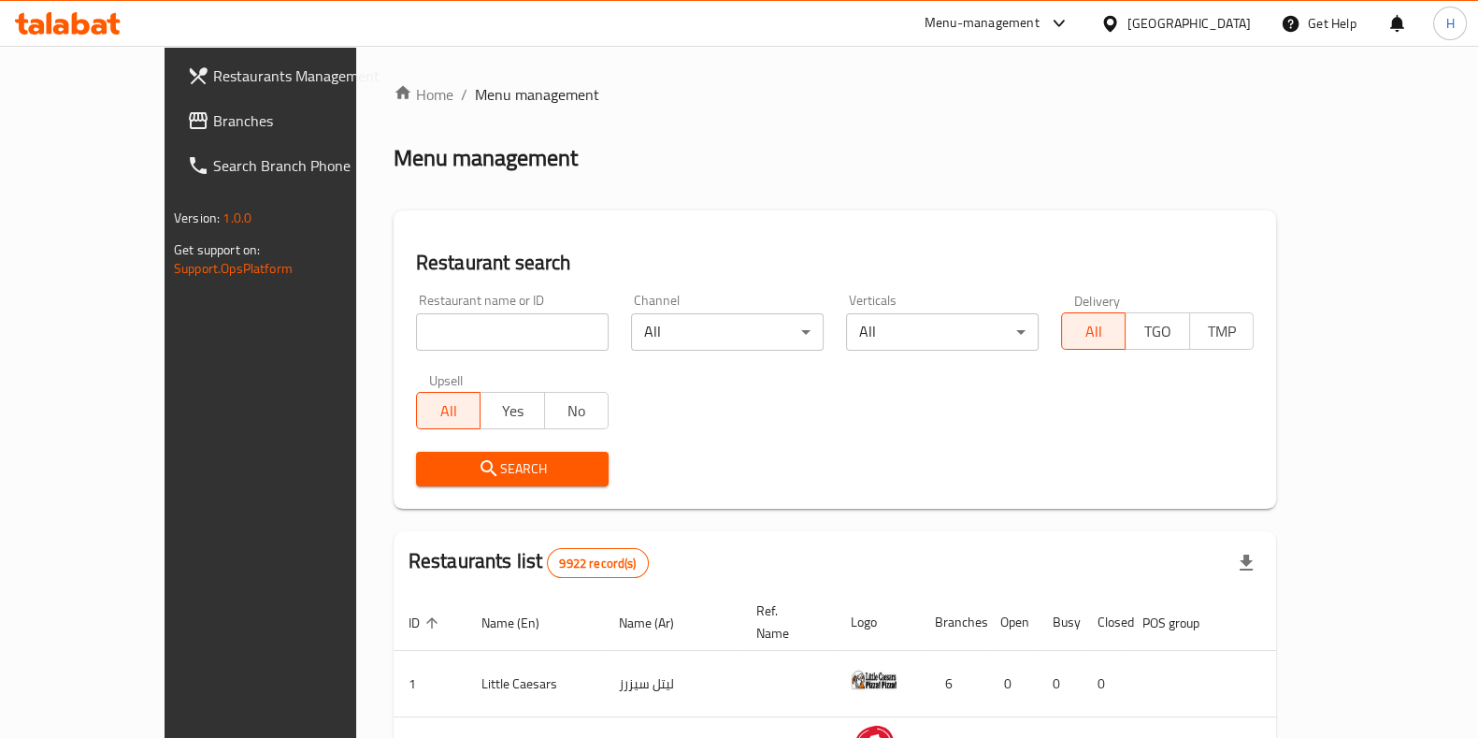 This screenshot has height=738, width=1478. Describe the element at coordinates (982, 23) in the screenshot. I see `div: Menu-management` at that location.